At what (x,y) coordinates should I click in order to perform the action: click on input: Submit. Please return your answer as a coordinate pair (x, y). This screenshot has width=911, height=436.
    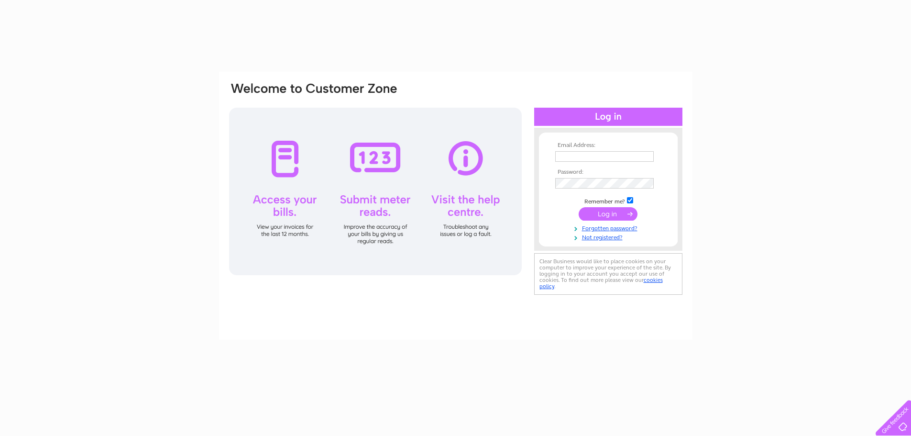
    Looking at the image, I should click on (608, 214).